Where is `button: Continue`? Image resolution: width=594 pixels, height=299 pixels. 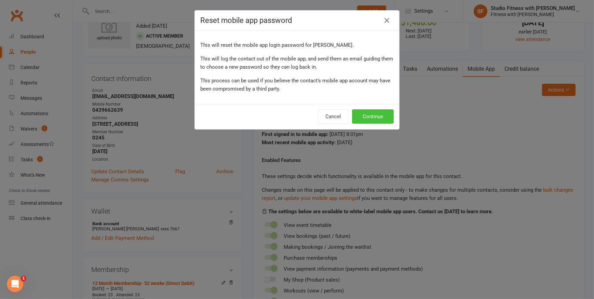 button: Continue is located at coordinates (373, 117).